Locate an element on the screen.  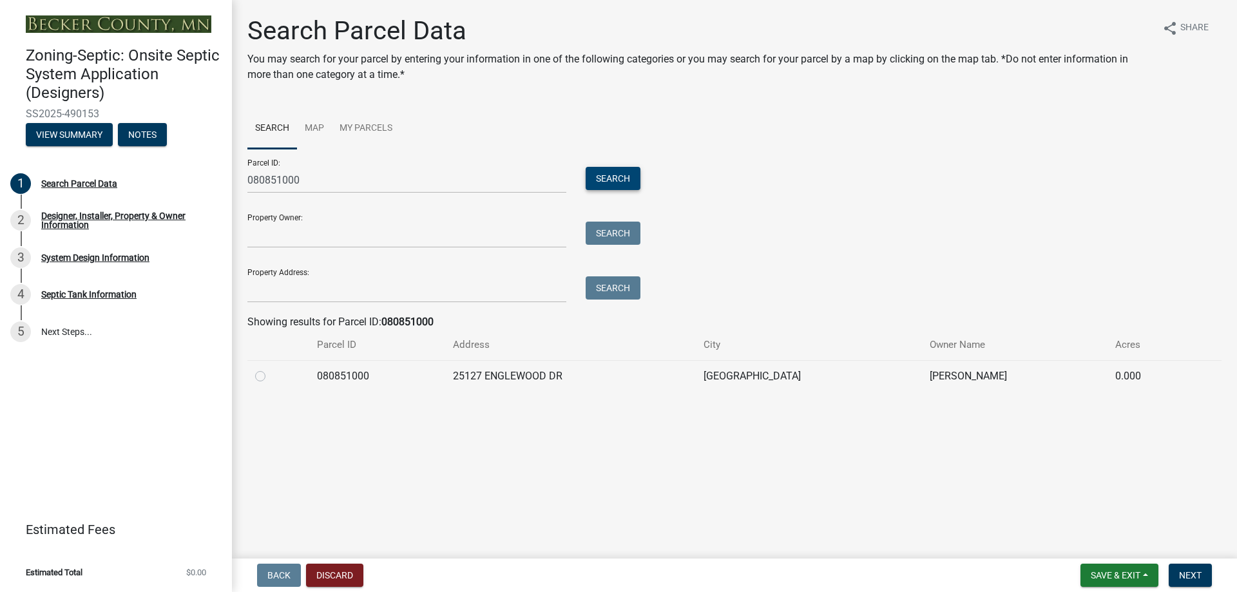
span: Save & Exit is located at coordinates (1115, 575).